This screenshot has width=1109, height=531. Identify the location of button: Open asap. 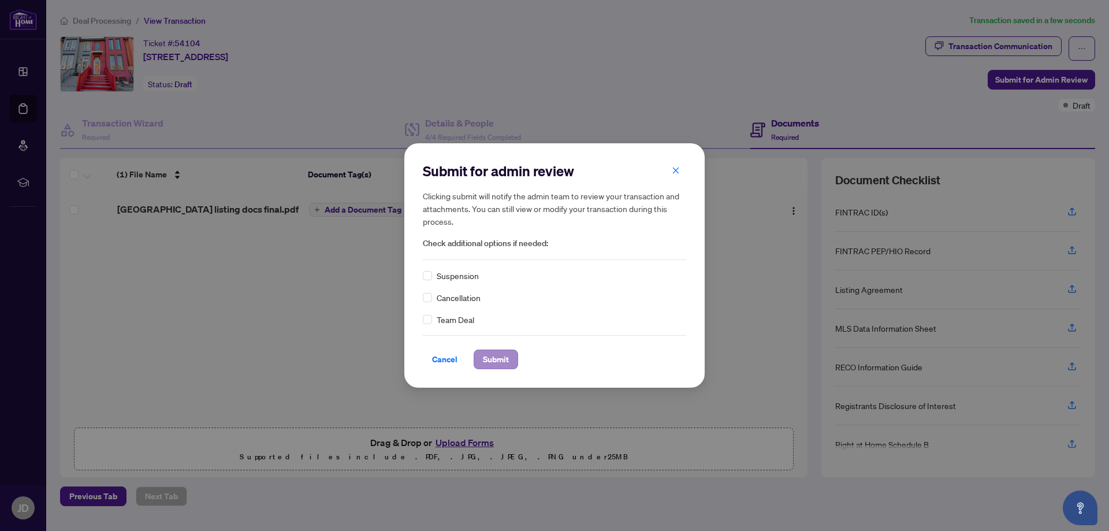
(1080, 508).